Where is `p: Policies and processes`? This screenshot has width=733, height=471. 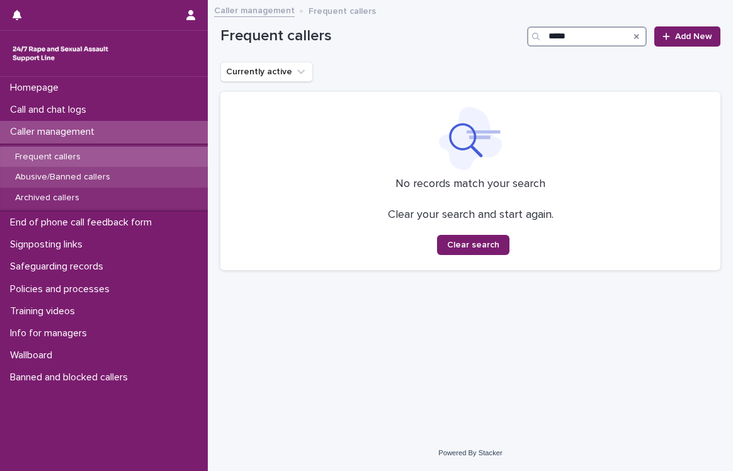 p: Policies and processes is located at coordinates (62, 289).